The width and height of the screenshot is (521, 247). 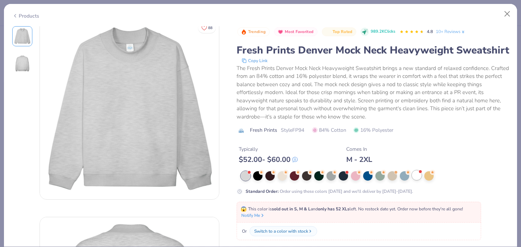 I want to click on div: Typically, so click(x=268, y=149).